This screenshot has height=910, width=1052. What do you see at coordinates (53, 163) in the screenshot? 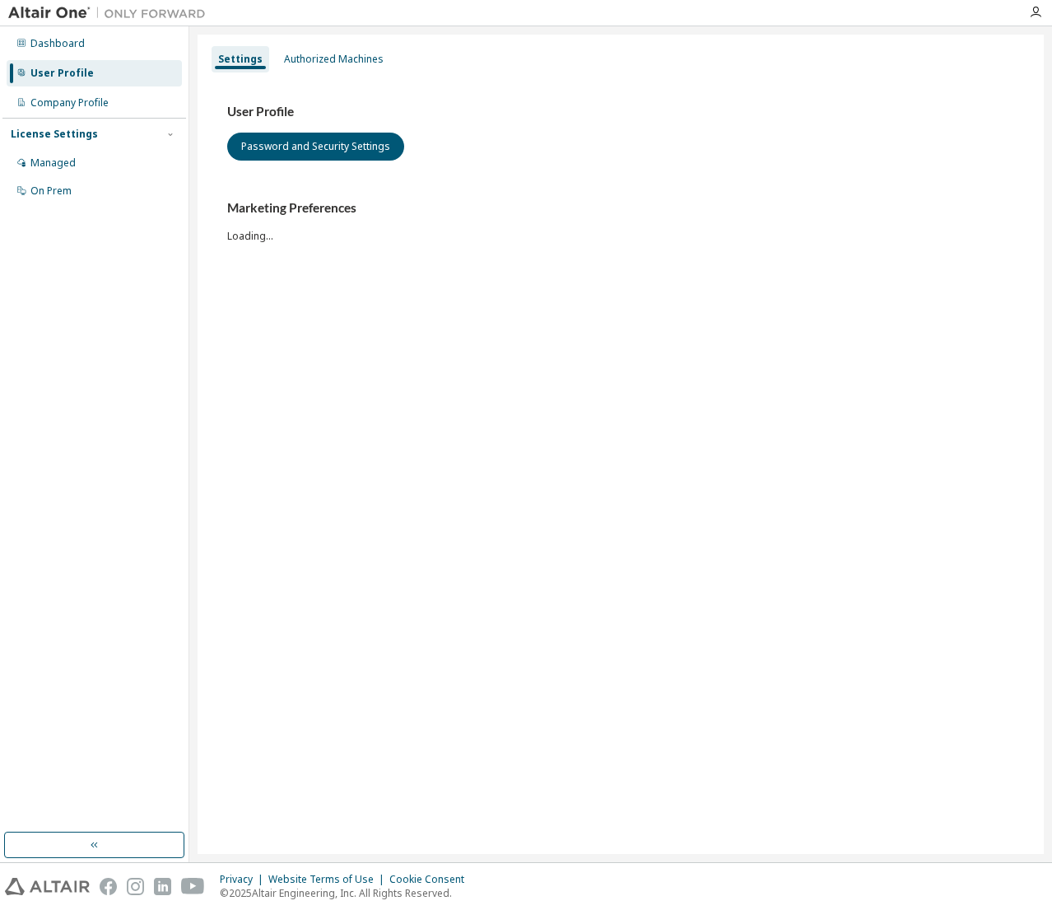
I see `div: Managed` at bounding box center [53, 163].